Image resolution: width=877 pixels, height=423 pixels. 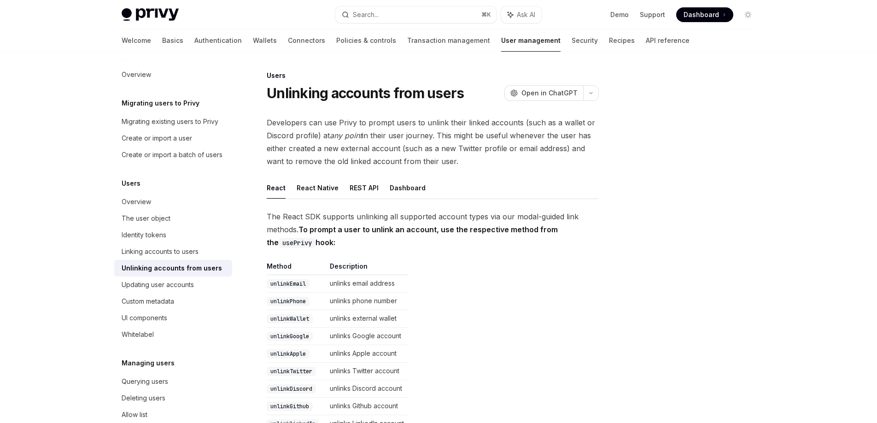 What do you see at coordinates (173, 381) in the screenshot?
I see `a: Querying users` at bounding box center [173, 381].